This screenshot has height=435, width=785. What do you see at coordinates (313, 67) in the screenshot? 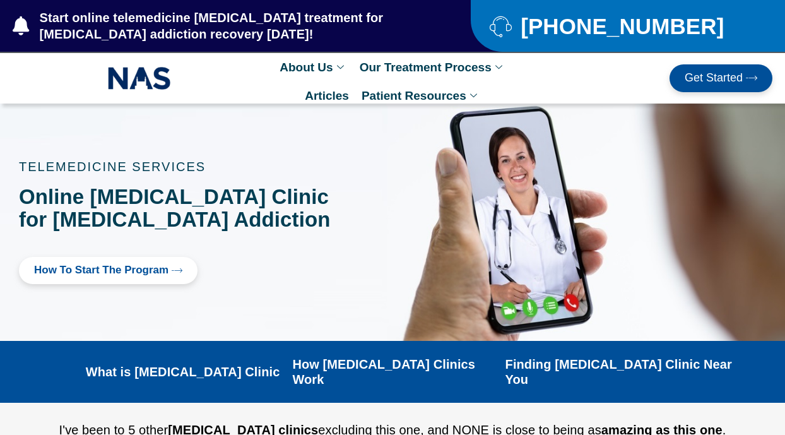
I see `a: About Us` at bounding box center [313, 67].